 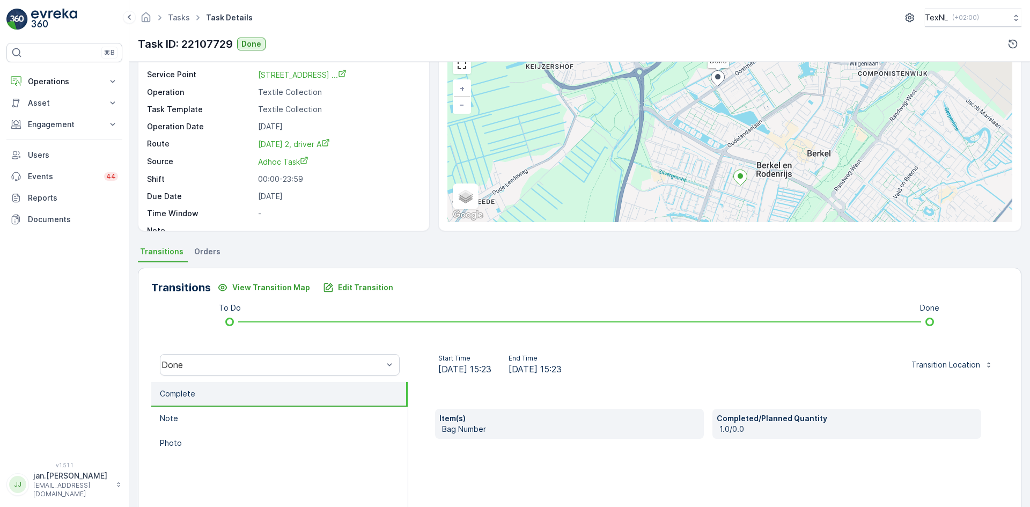 I want to click on p: Task Template, so click(x=200, y=109).